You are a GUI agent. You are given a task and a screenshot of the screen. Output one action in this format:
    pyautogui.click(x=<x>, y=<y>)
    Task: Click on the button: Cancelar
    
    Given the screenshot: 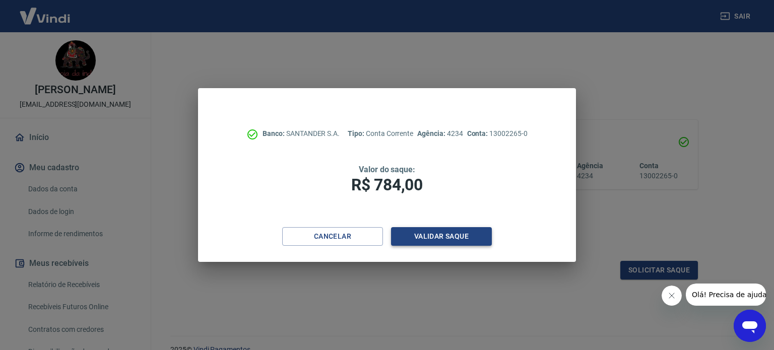 What is the action you would take?
    pyautogui.click(x=332, y=236)
    